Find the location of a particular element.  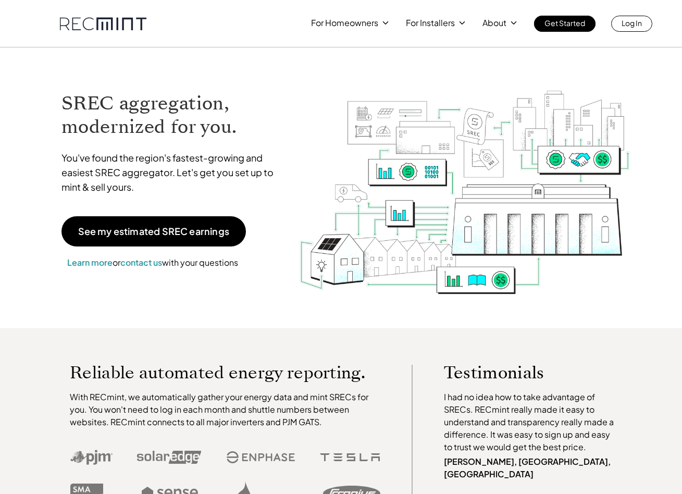

p: Testimonials is located at coordinates (522, 373).